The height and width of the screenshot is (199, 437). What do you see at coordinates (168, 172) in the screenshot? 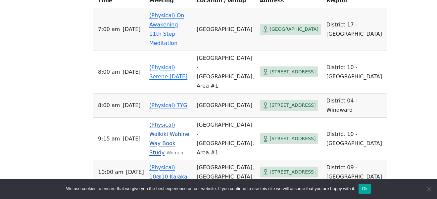
I see `a: (Physical) 10@10 Kaiaka` at bounding box center [168, 172].